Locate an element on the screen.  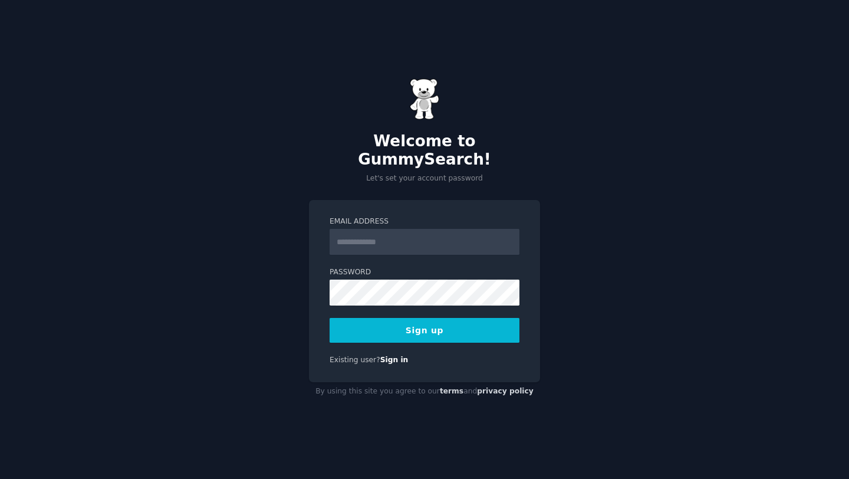
div: By using this site you agree to our and is located at coordinates (425, 392).